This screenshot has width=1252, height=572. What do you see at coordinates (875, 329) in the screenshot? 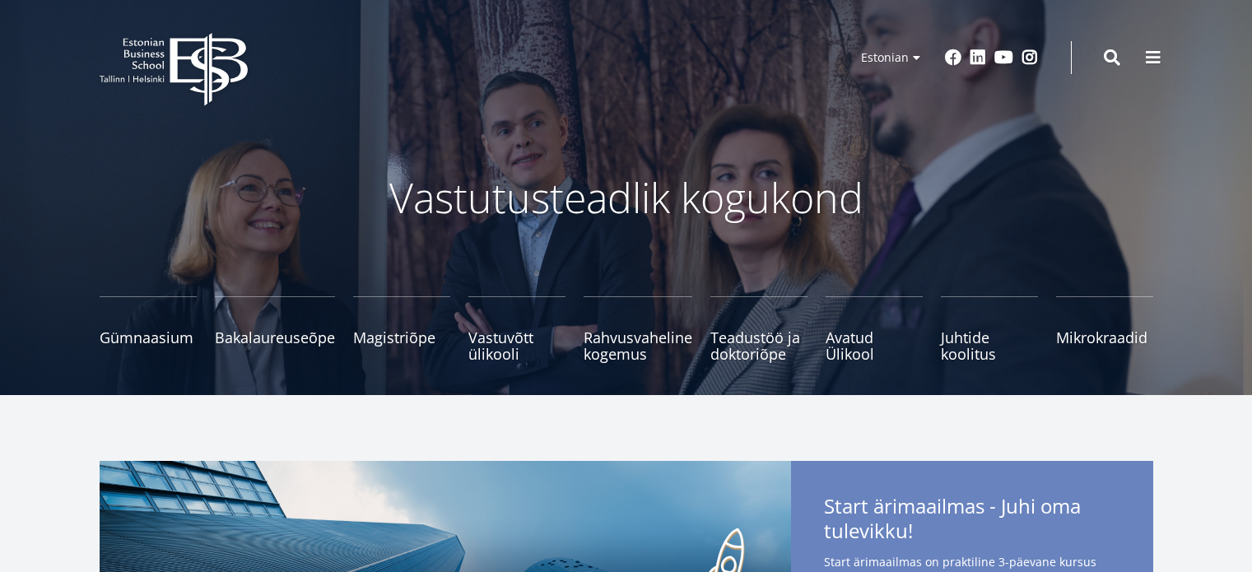
I see `a: Avatud Ülikool` at bounding box center [875, 329].